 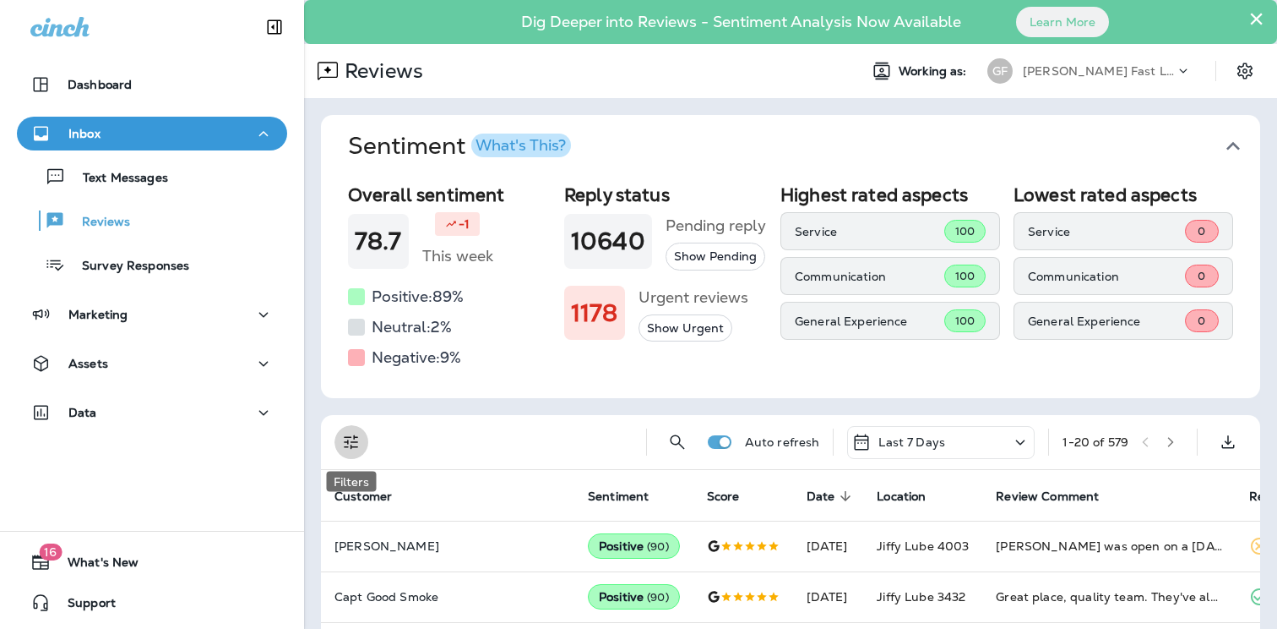 I want to click on h2: Reply status, so click(x=666, y=194).